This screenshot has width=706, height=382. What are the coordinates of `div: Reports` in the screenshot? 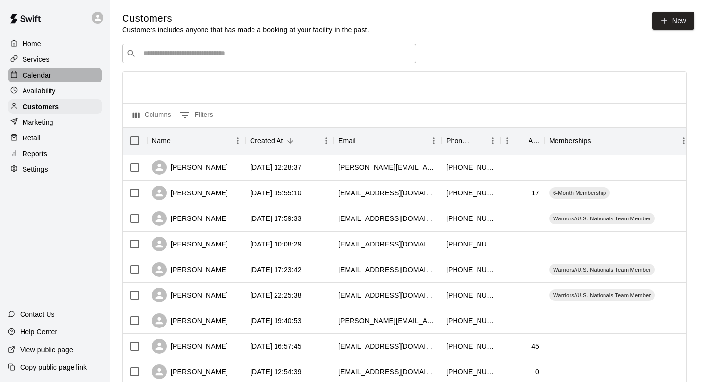 It's located at (55, 154).